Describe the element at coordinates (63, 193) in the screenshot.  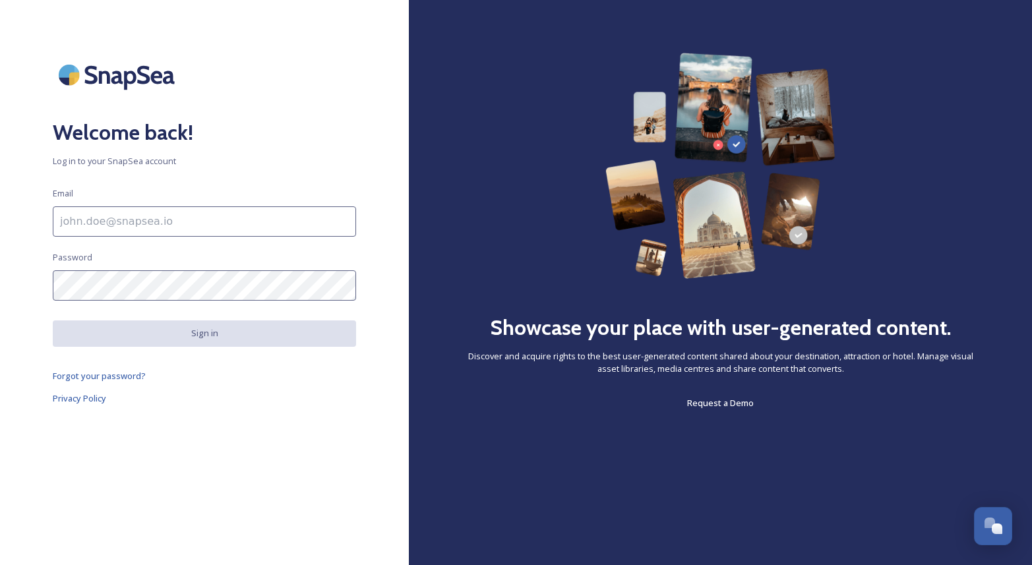
I see `span: Email` at that location.